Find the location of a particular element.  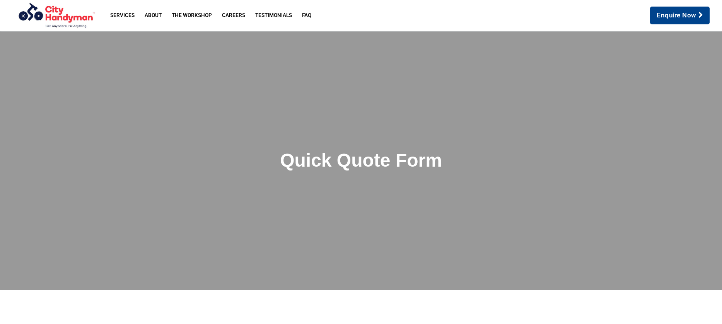

a: Testimonials is located at coordinates (274, 15).